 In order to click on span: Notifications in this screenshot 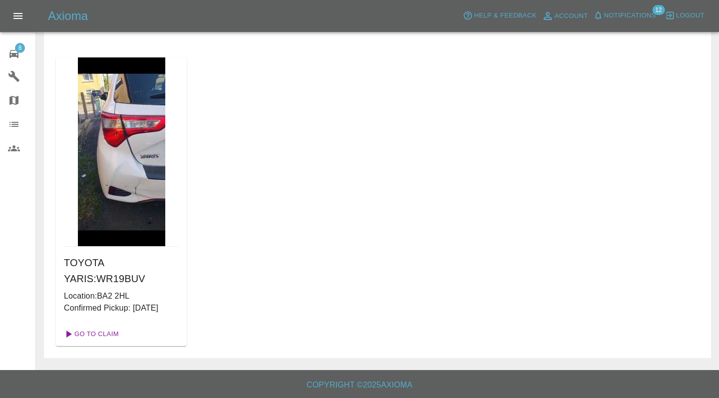, I will do `click(631, 15)`.